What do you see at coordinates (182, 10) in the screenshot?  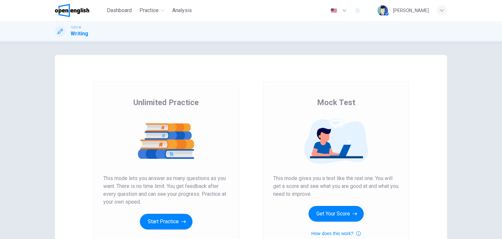 I see `span: Analysis` at bounding box center [182, 10].